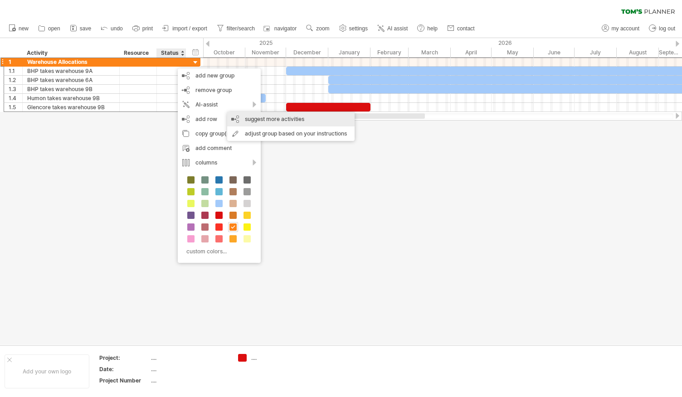 The image size is (682, 397). Describe the element at coordinates (219, 76) in the screenshot. I see `div: add new group` at that location.